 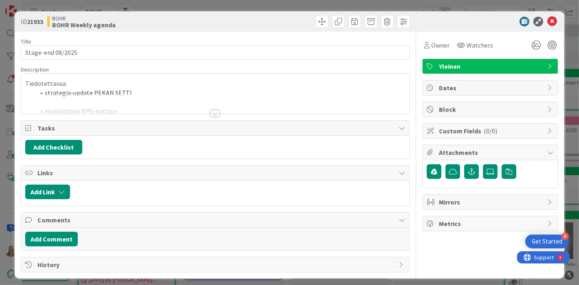 I want to click on span: Block, so click(x=491, y=110).